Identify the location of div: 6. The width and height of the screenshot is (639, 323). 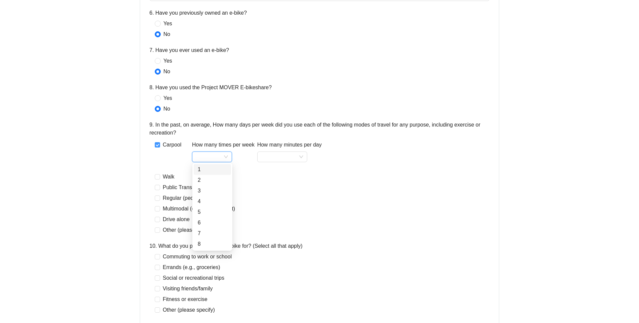
(212, 223).